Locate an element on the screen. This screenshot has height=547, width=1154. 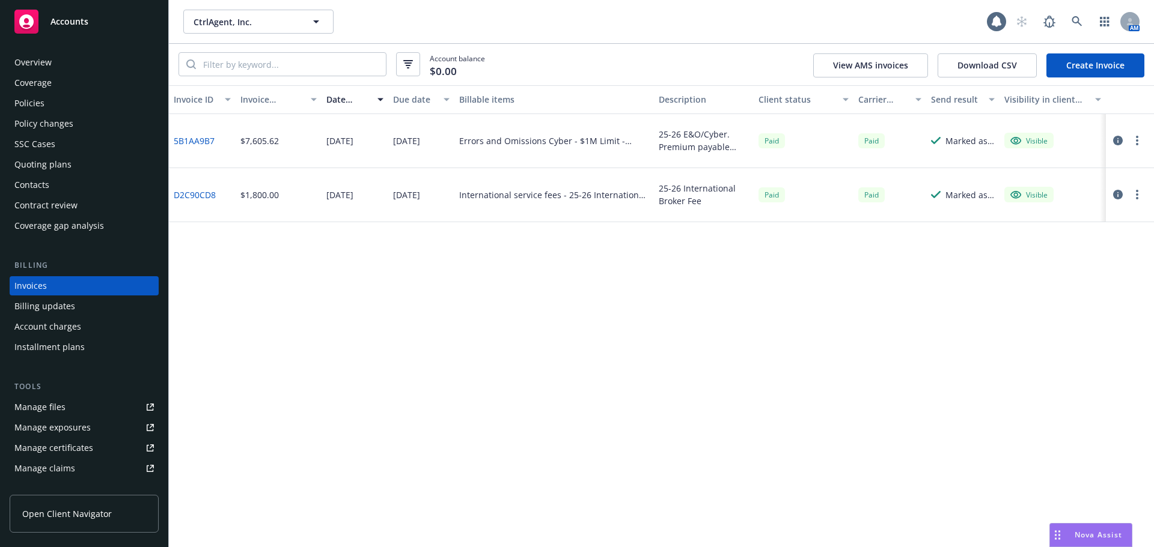
div: 25-26 International Broker Fee is located at coordinates (704, 195).